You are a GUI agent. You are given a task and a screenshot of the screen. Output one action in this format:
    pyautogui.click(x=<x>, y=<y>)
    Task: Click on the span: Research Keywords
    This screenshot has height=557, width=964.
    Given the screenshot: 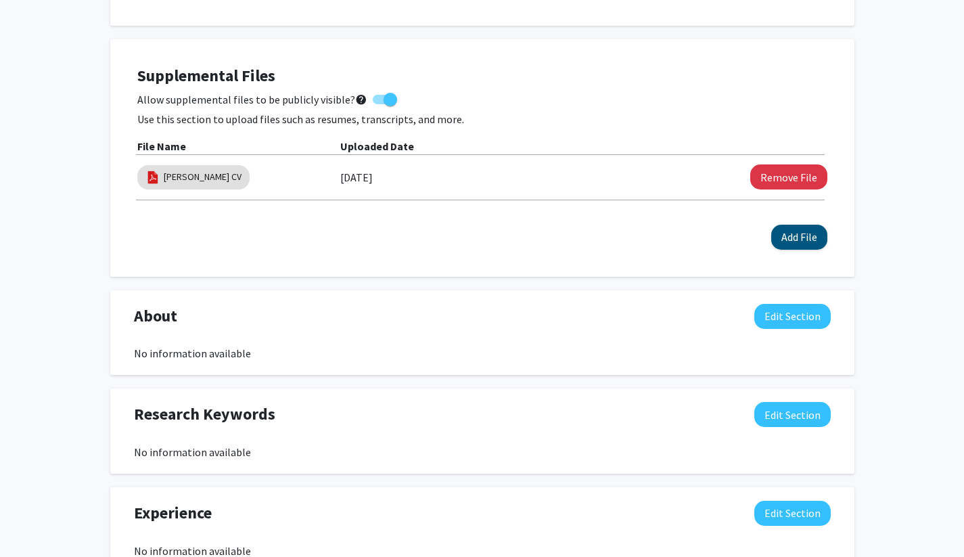 What is the action you would take?
    pyautogui.click(x=204, y=414)
    